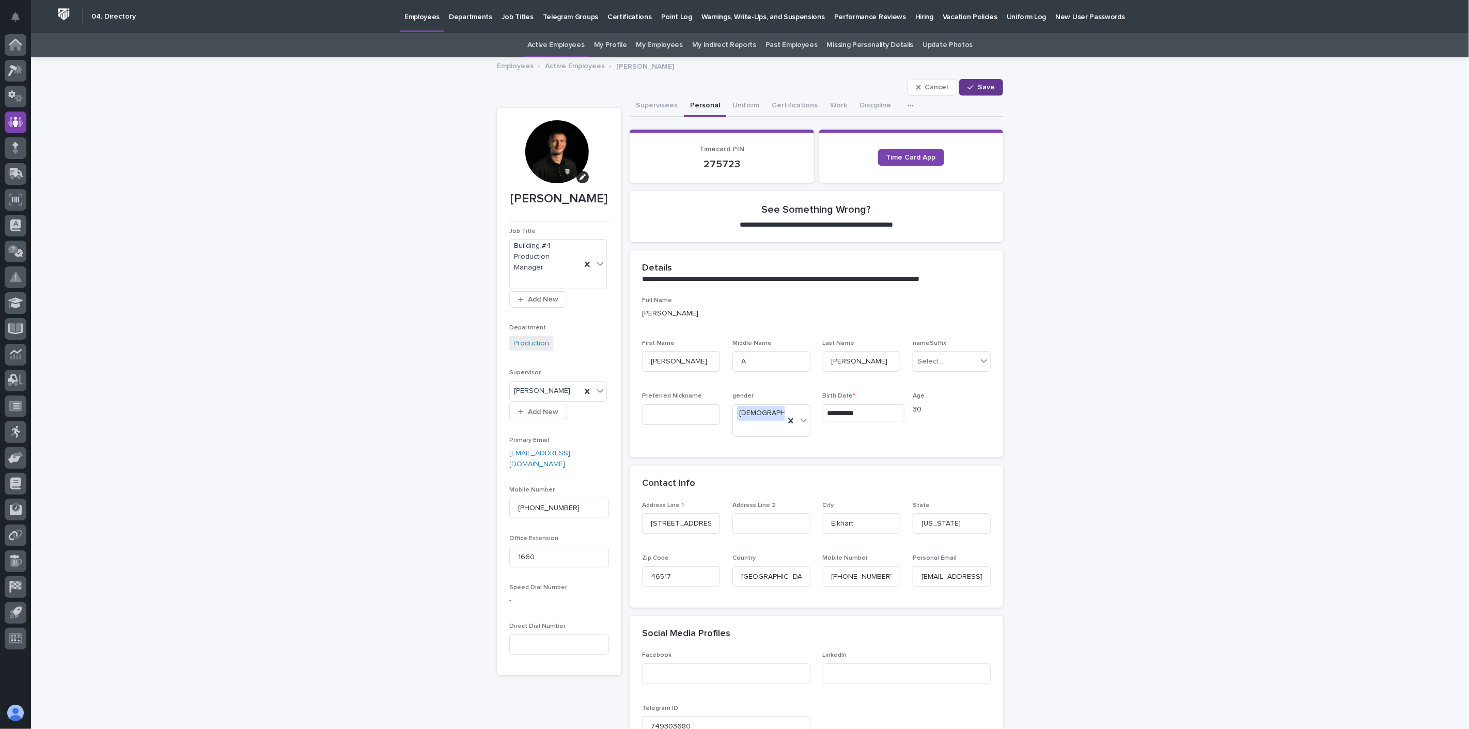 Image resolution: width=1469 pixels, height=729 pixels. Describe the element at coordinates (947, 45) in the screenshot. I see `a: Update Photos` at that location.